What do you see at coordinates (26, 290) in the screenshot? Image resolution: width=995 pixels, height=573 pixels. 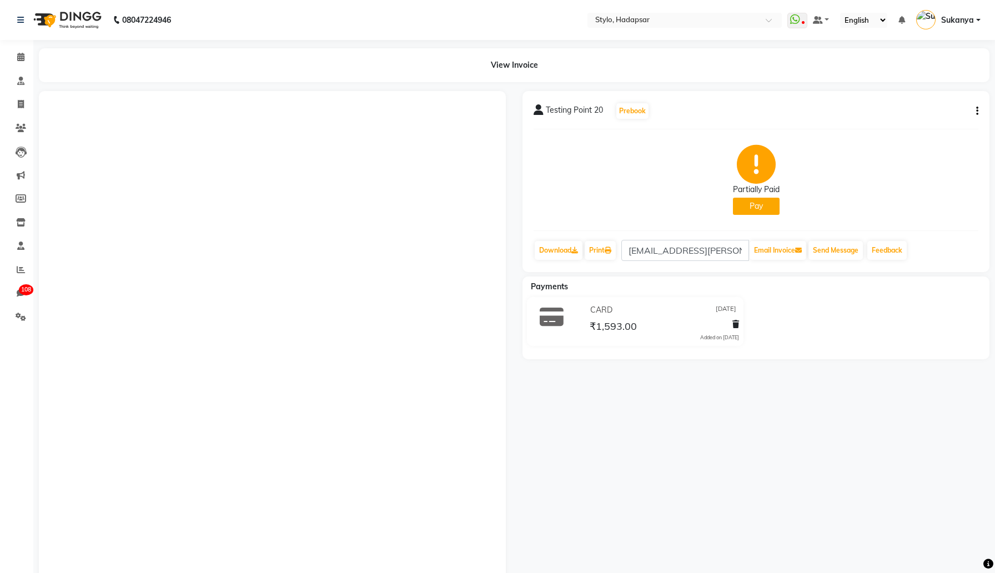 I see `span: 108` at bounding box center [26, 290].